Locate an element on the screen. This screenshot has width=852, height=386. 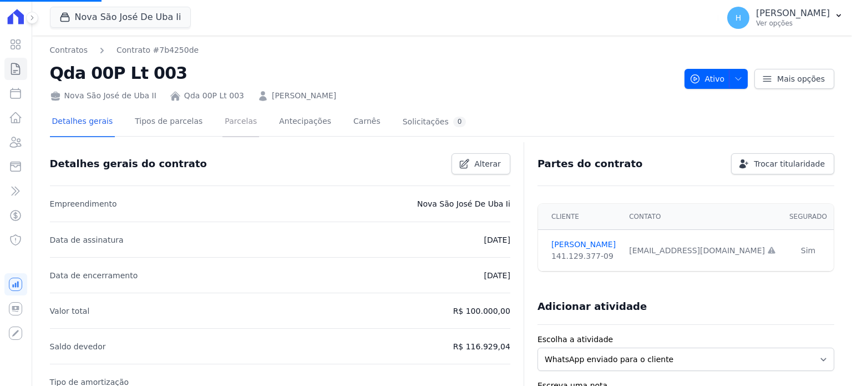
h3: Adicionar atividade is located at coordinates (592, 306).